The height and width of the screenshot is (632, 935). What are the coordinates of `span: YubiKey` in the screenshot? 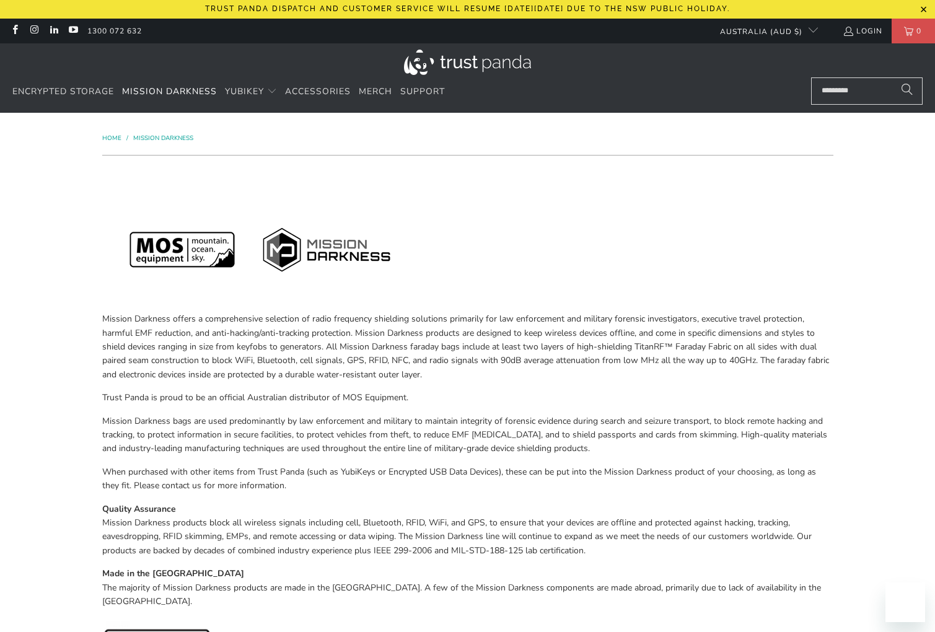 It's located at (244, 91).